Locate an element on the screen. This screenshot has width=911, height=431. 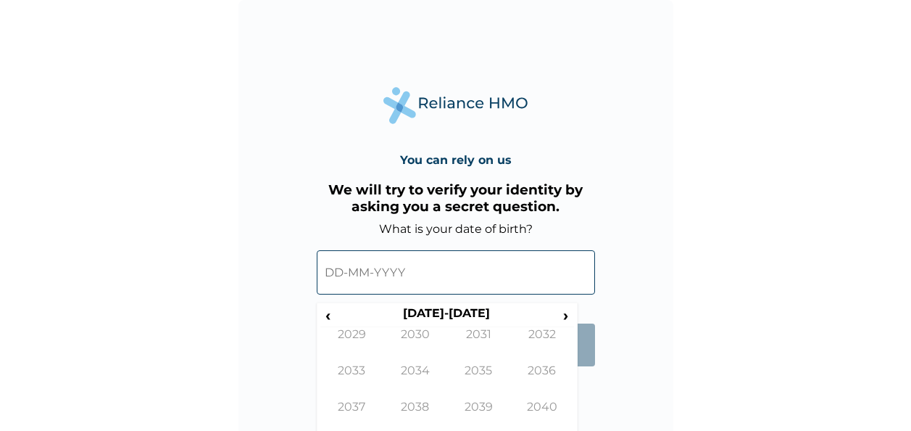
td: 2033 is located at coordinates (352, 381).